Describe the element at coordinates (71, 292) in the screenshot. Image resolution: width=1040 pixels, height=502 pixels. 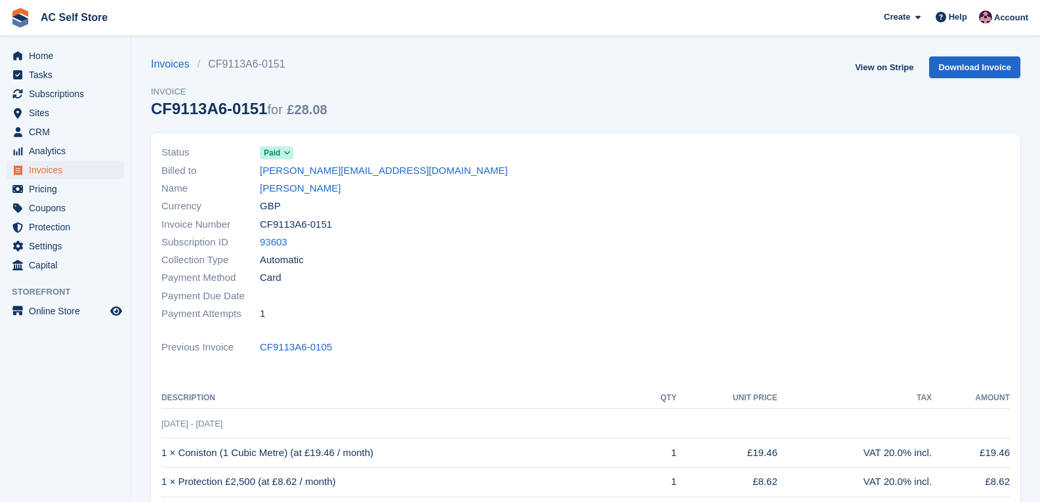
I see `span: Storefront` at that location.